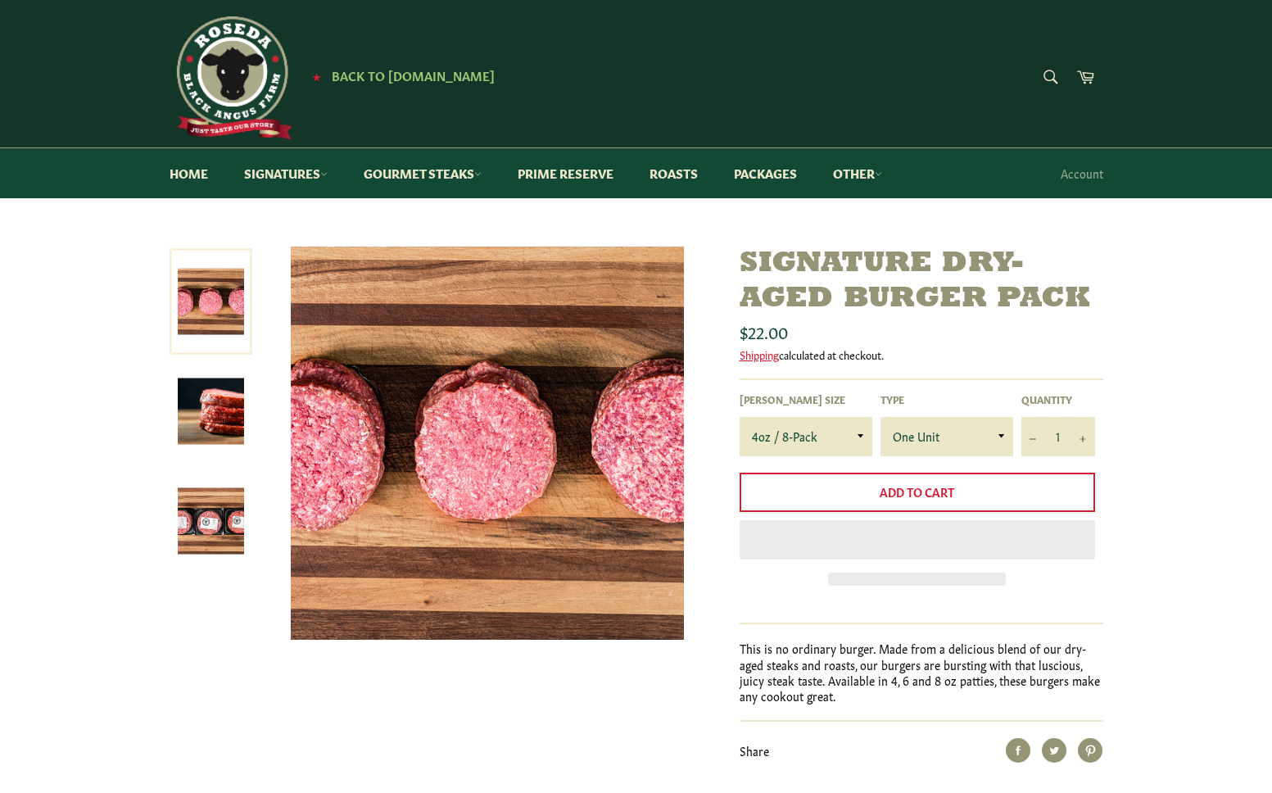  Describe the element at coordinates (1058, 399) in the screenshot. I see `label: Quantity` at that location.